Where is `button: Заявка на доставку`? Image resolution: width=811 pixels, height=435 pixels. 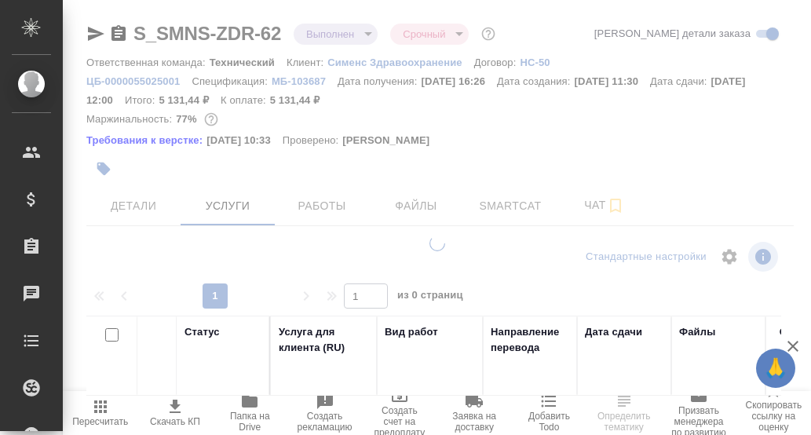
button: Заявка на доставку is located at coordinates (474, 413).